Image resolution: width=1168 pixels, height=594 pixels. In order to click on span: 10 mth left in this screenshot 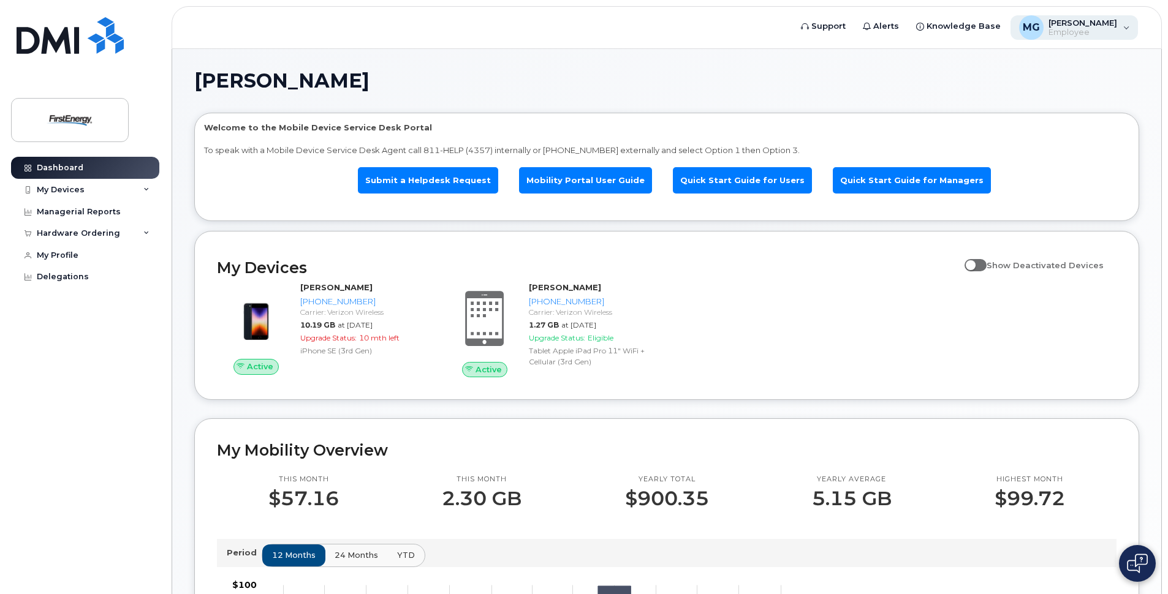, I will do `click(379, 338)`.